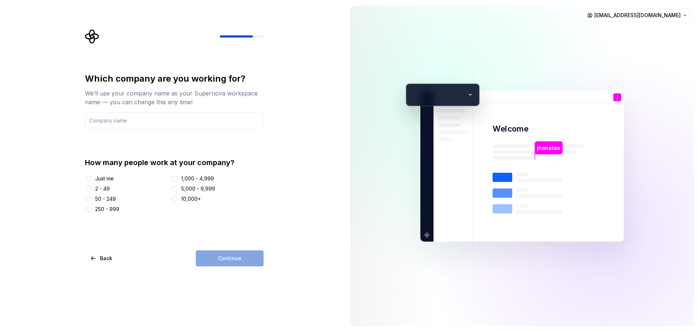 The height and width of the screenshot is (332, 700). I want to click on div: 2 - 49, so click(102, 189).